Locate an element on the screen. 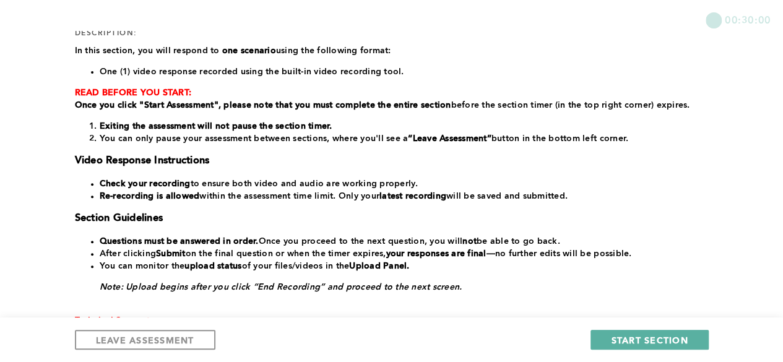 The width and height of the screenshot is (783, 362). li: Once you proceed to the next question, you will be able to go back. is located at coordinates (402, 242).